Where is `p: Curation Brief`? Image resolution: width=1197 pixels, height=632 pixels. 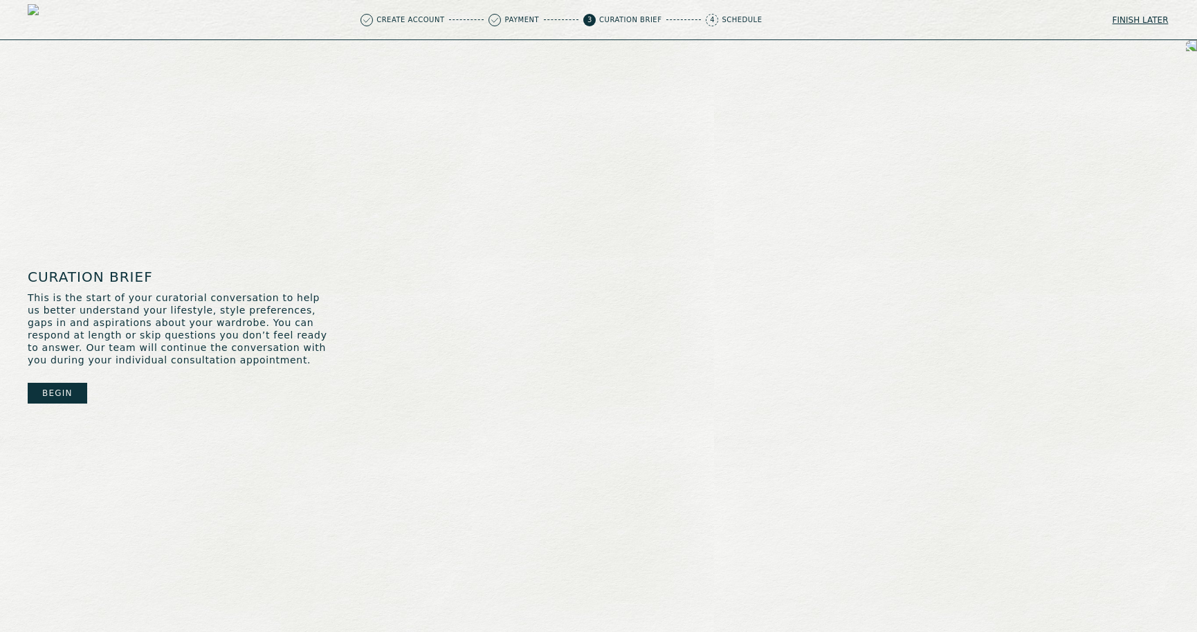 p: Curation Brief is located at coordinates (630, 20).